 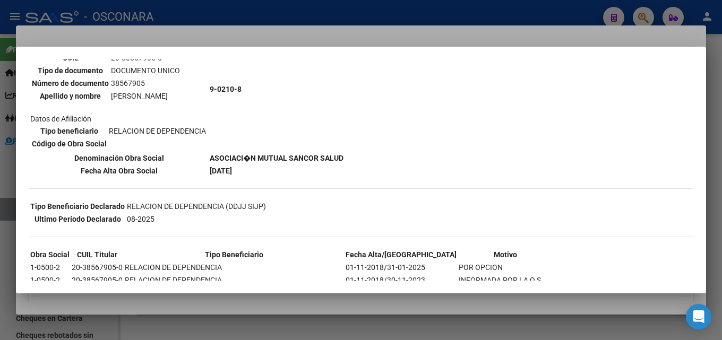 I want to click on th: Tipo Beneficiario Declarado, so click(x=77, y=206).